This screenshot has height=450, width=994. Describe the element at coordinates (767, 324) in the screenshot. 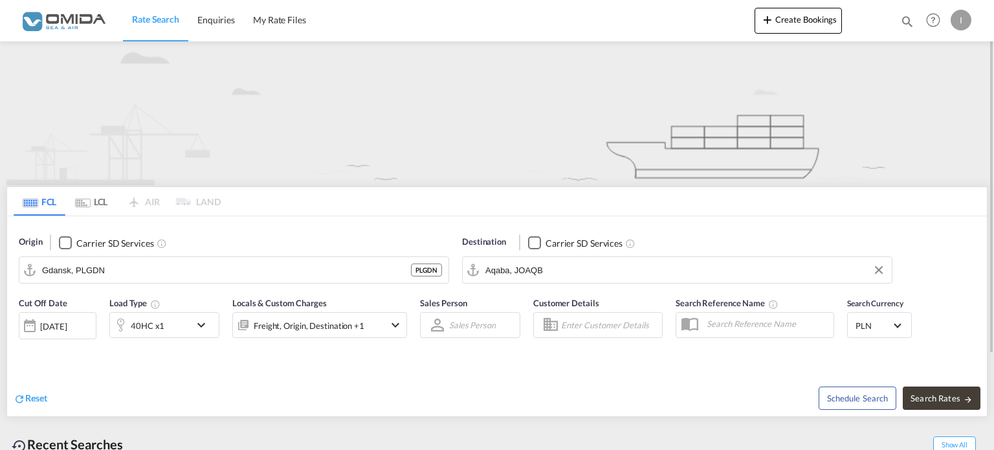

I see `input: Search Reference Name` at that location.